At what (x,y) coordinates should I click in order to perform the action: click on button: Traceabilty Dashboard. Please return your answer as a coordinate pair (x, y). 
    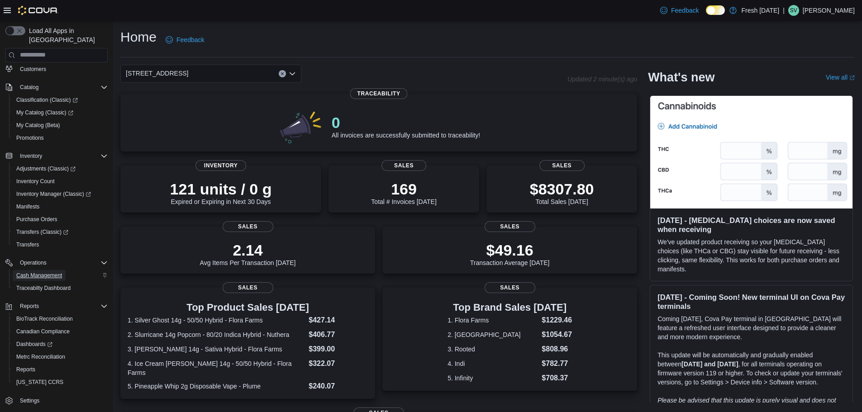
    Looking at the image, I should click on (60, 288).